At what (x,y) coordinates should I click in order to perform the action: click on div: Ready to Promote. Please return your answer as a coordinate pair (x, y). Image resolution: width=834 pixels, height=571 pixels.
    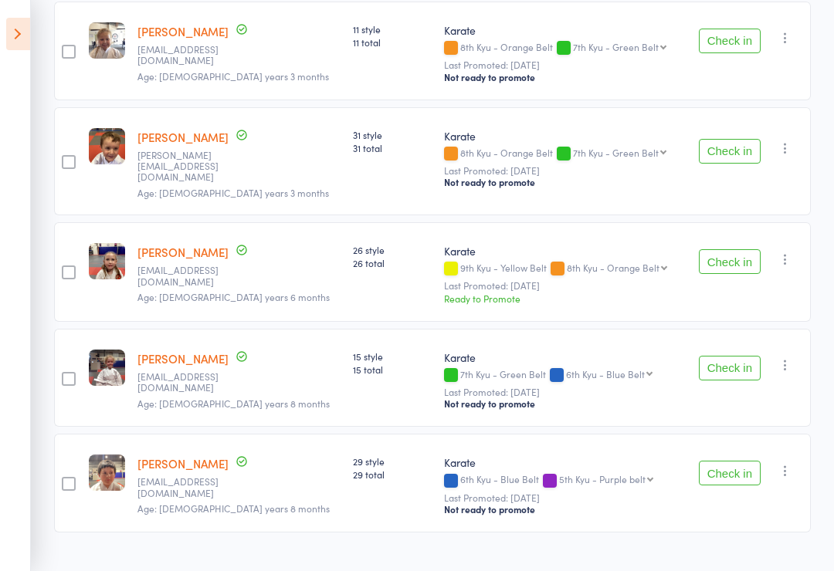
    Looking at the image, I should click on (561, 298).